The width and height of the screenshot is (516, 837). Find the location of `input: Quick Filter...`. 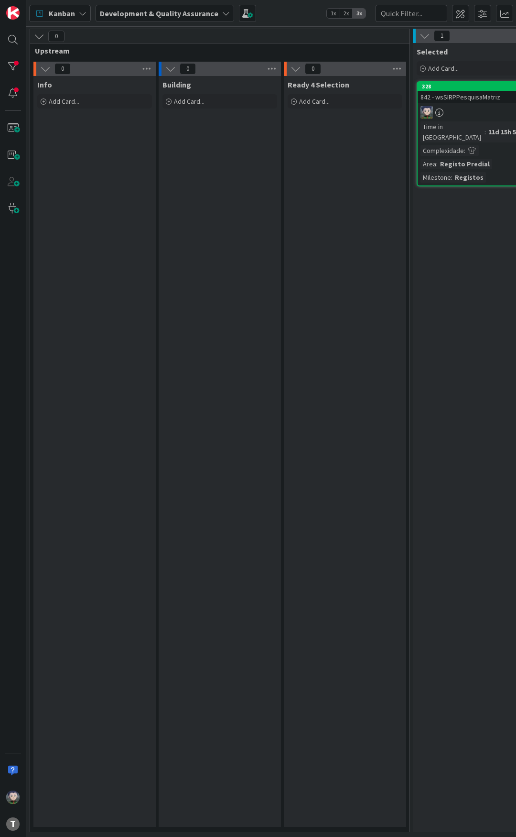

input: Quick Filter... is located at coordinates (411, 13).